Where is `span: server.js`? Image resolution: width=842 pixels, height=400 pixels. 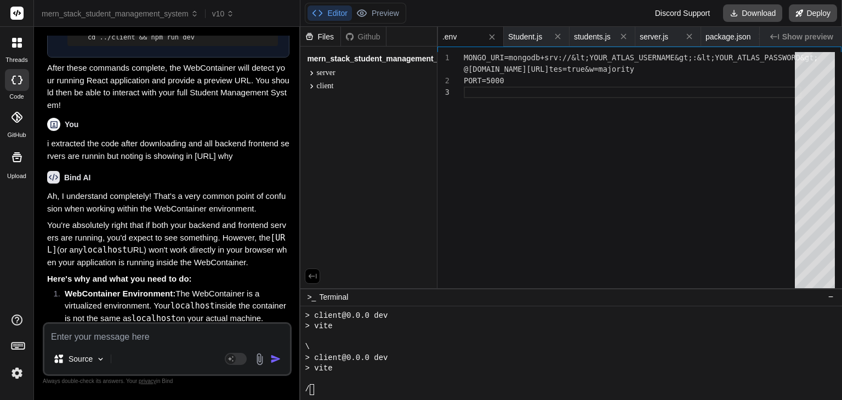 span: server.js is located at coordinates (654, 37).